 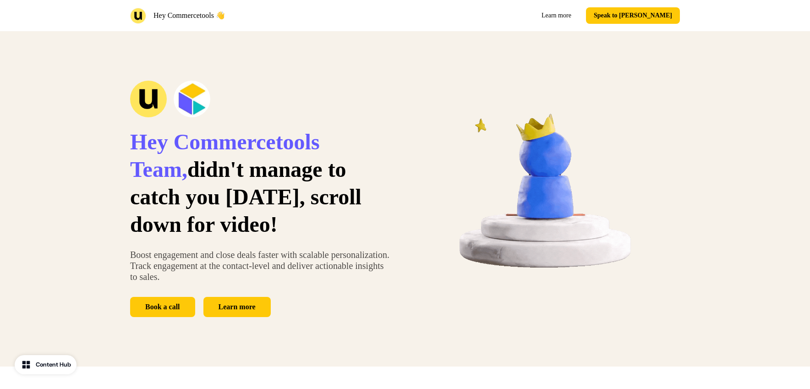 I want to click on span: Hey Commercetools Team,, so click(x=225, y=155).